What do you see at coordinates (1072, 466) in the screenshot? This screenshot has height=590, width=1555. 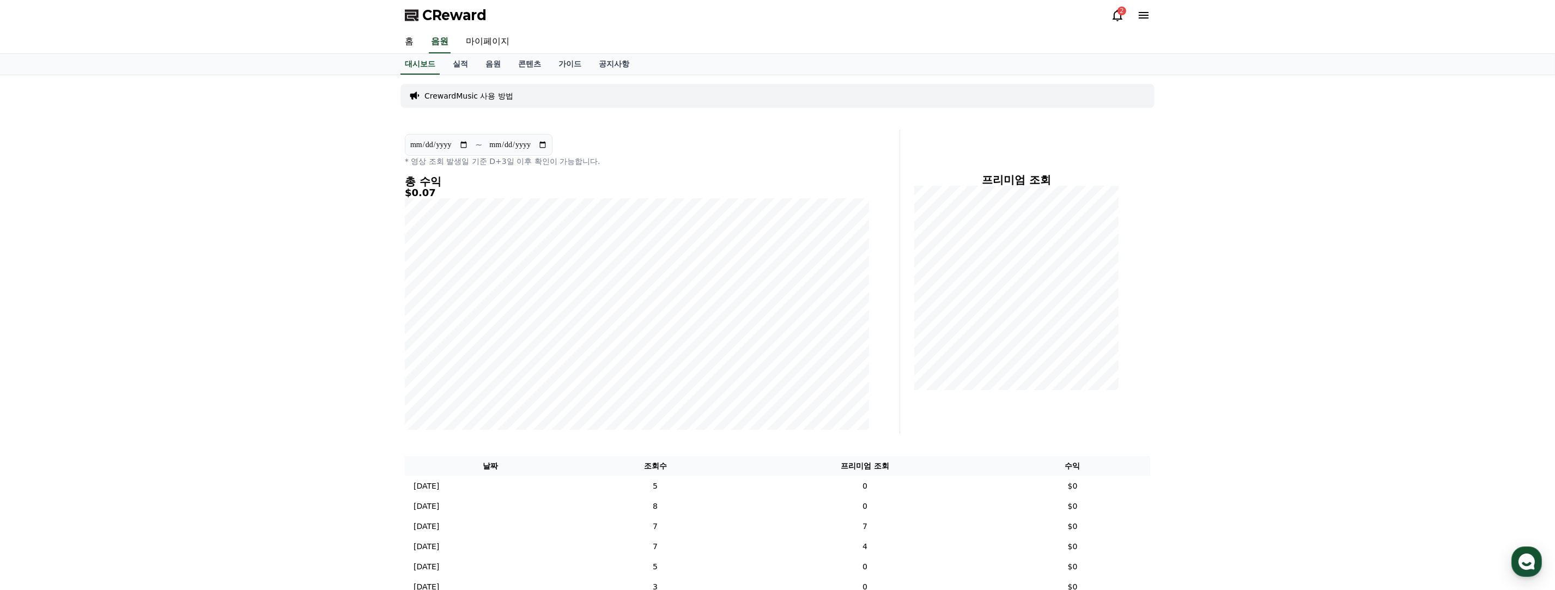 I see `th: 수익` at bounding box center [1072, 466].